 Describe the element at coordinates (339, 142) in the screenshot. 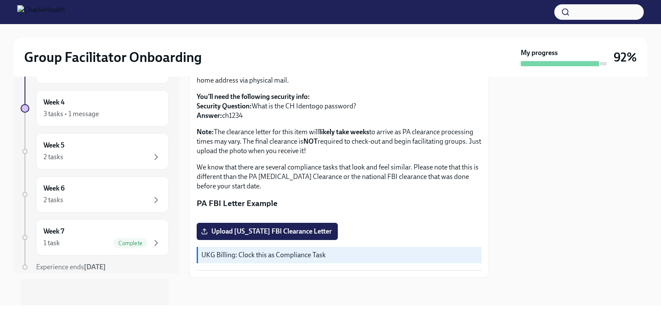

I see `p: The clearance letter for this item will to arrive as PA clearance processing times may vary. The ...` at that location.